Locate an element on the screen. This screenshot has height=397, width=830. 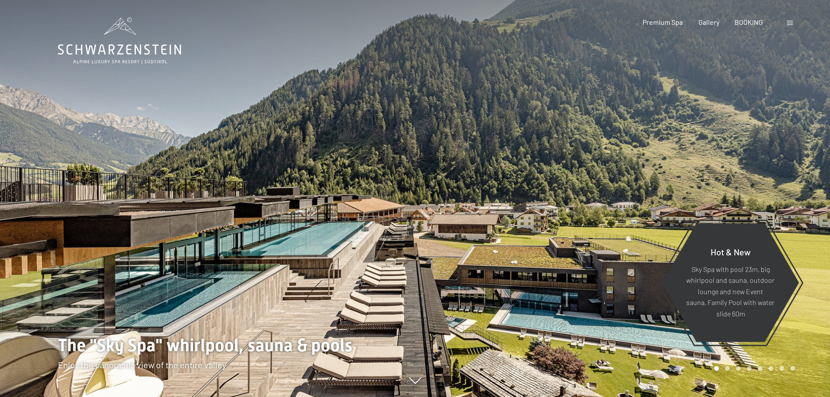
span: Premium Spa is located at coordinates (662, 22).